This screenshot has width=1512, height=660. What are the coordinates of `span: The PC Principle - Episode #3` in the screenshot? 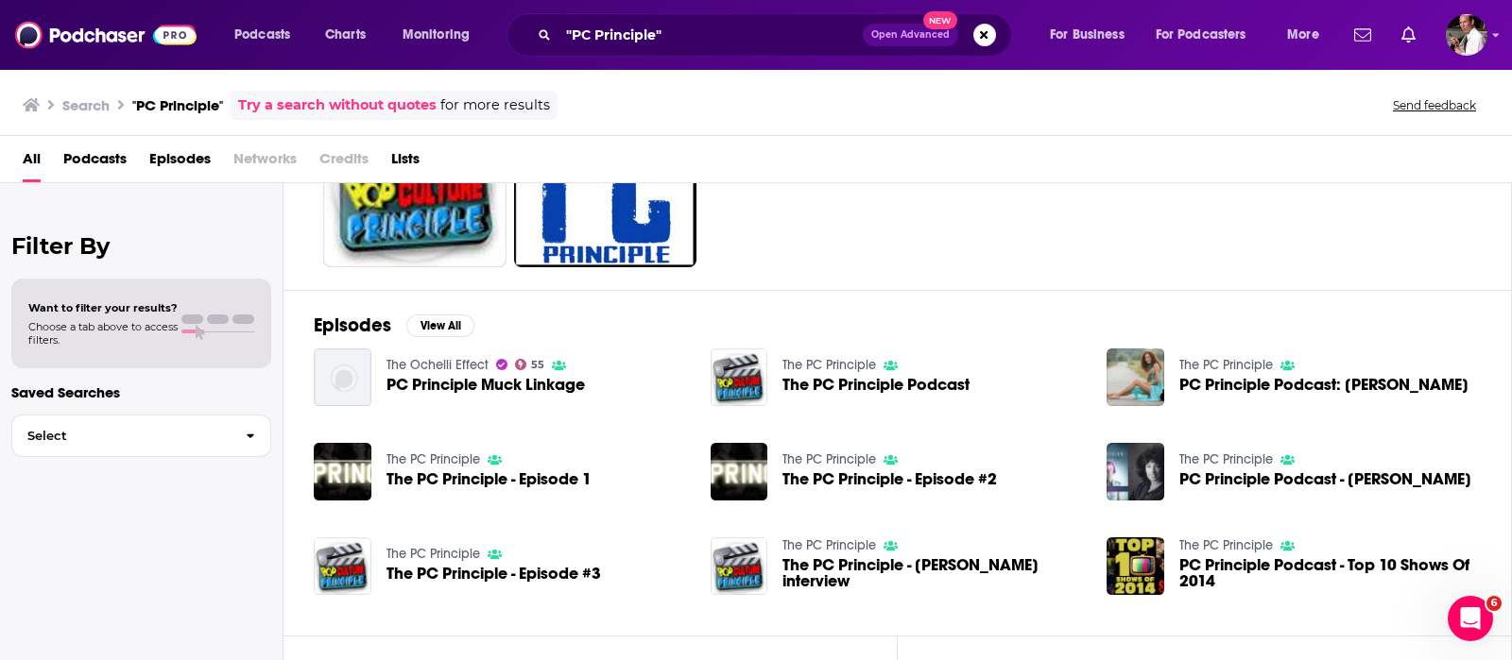 It's located at (493, 574).